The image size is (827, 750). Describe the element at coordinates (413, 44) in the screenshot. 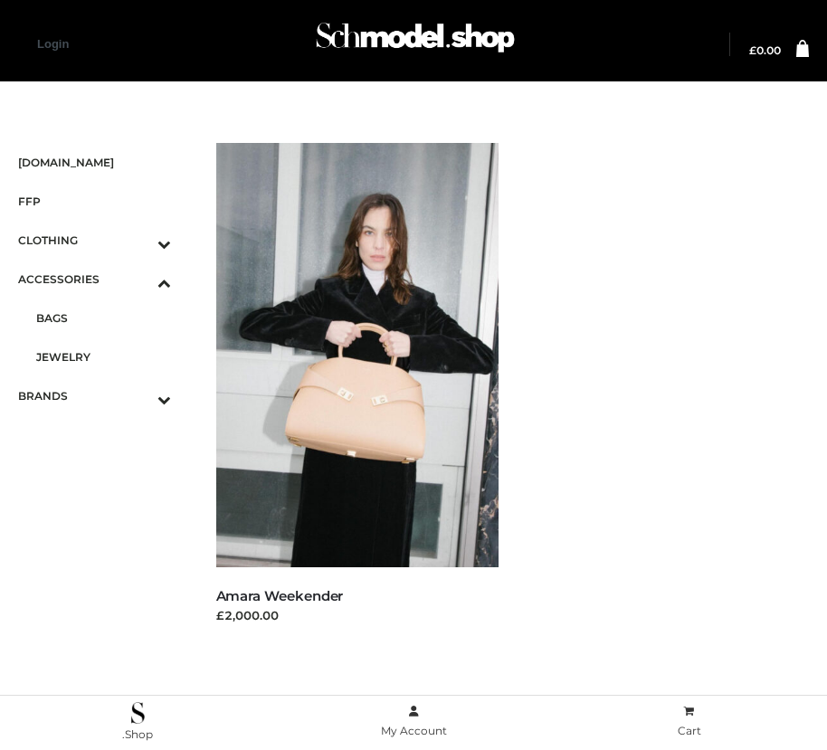

I see `a: Schmodel Admin 964` at that location.